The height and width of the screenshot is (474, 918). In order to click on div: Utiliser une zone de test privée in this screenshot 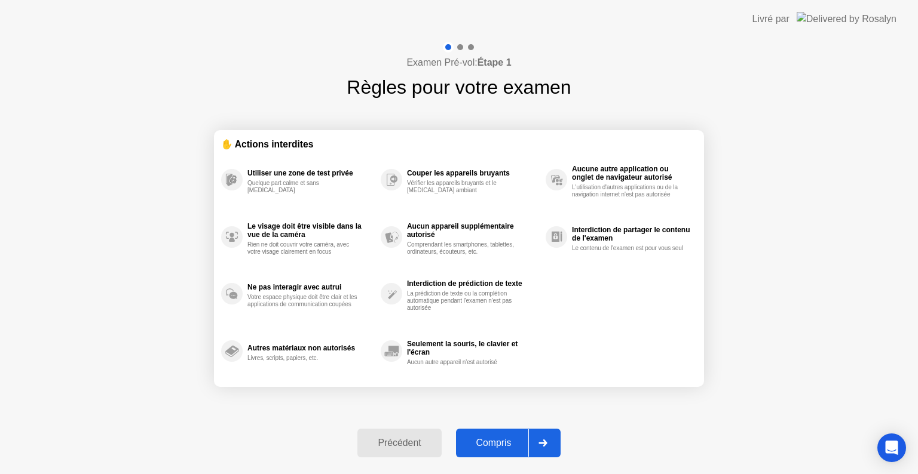, I will do `click(311, 173)`.